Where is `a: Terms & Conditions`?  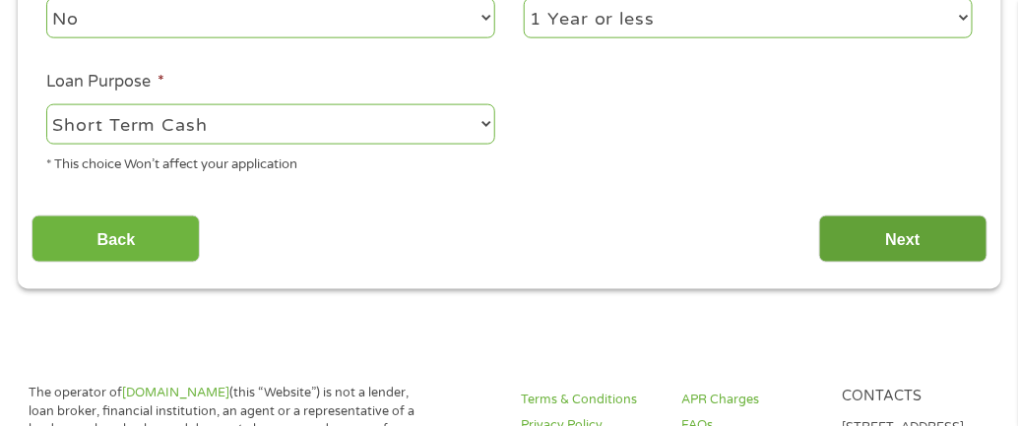
a: Terms & Conditions is located at coordinates (589, 401).